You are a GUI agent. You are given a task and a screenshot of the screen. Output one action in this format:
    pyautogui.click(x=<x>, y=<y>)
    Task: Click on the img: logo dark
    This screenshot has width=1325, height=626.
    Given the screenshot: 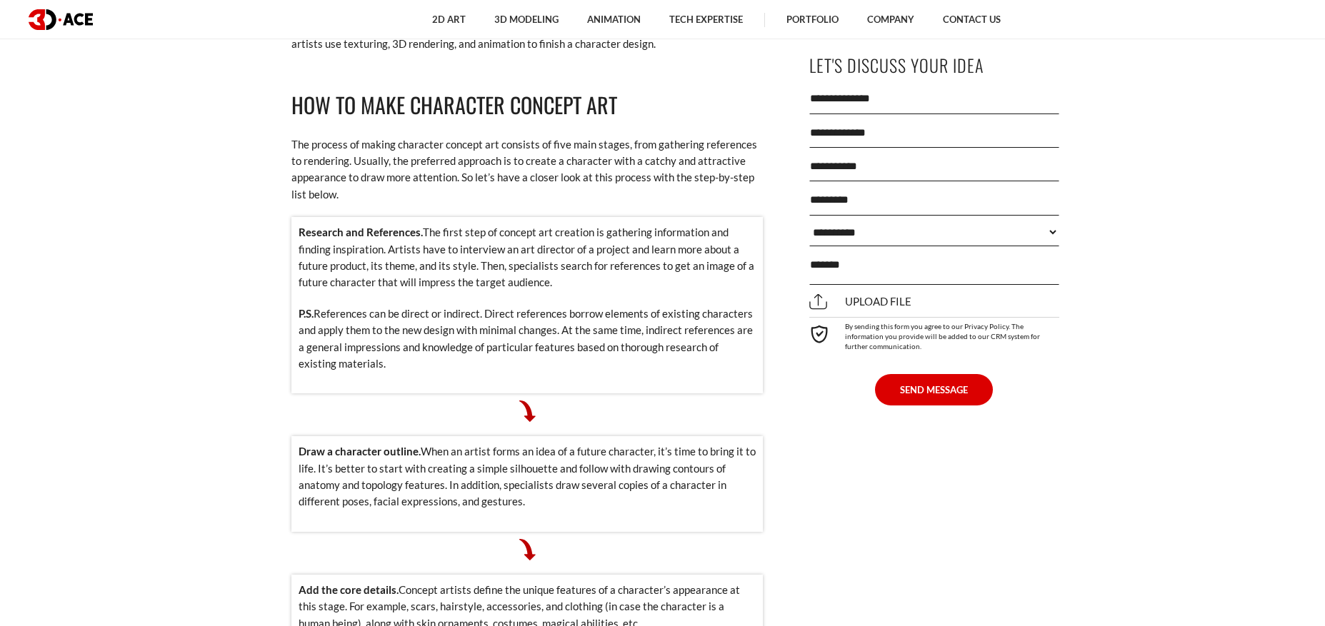 What is the action you would take?
    pyautogui.click(x=61, y=19)
    